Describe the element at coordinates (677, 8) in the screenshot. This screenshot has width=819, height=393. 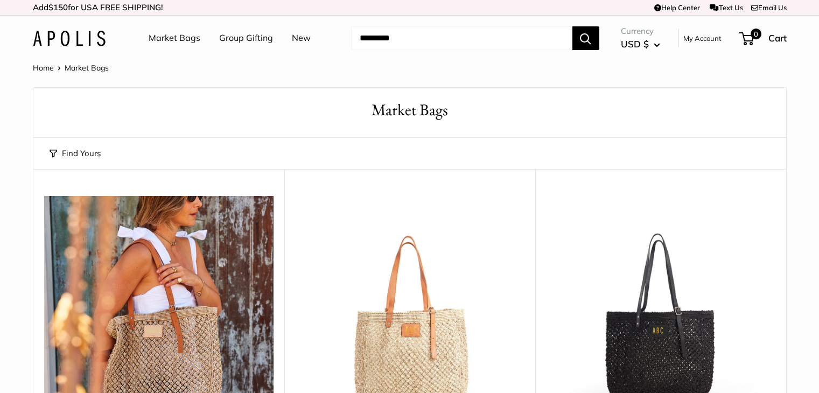
I see `a: Help Center` at that location.